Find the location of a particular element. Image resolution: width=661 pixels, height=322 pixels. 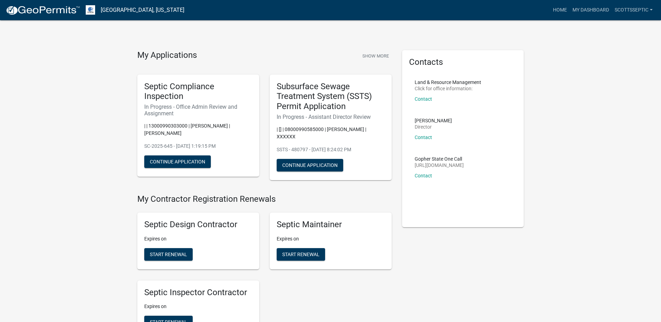

h5: Septic Compliance Inspection is located at coordinates (198, 92).